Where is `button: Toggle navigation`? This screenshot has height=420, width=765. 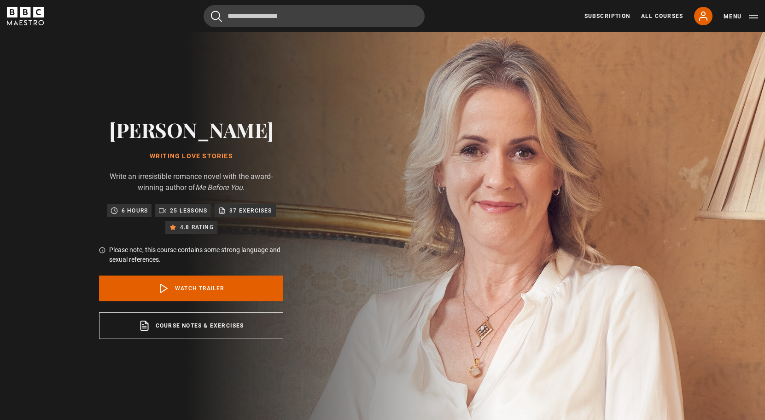
button: Toggle navigation is located at coordinates (740, 17).